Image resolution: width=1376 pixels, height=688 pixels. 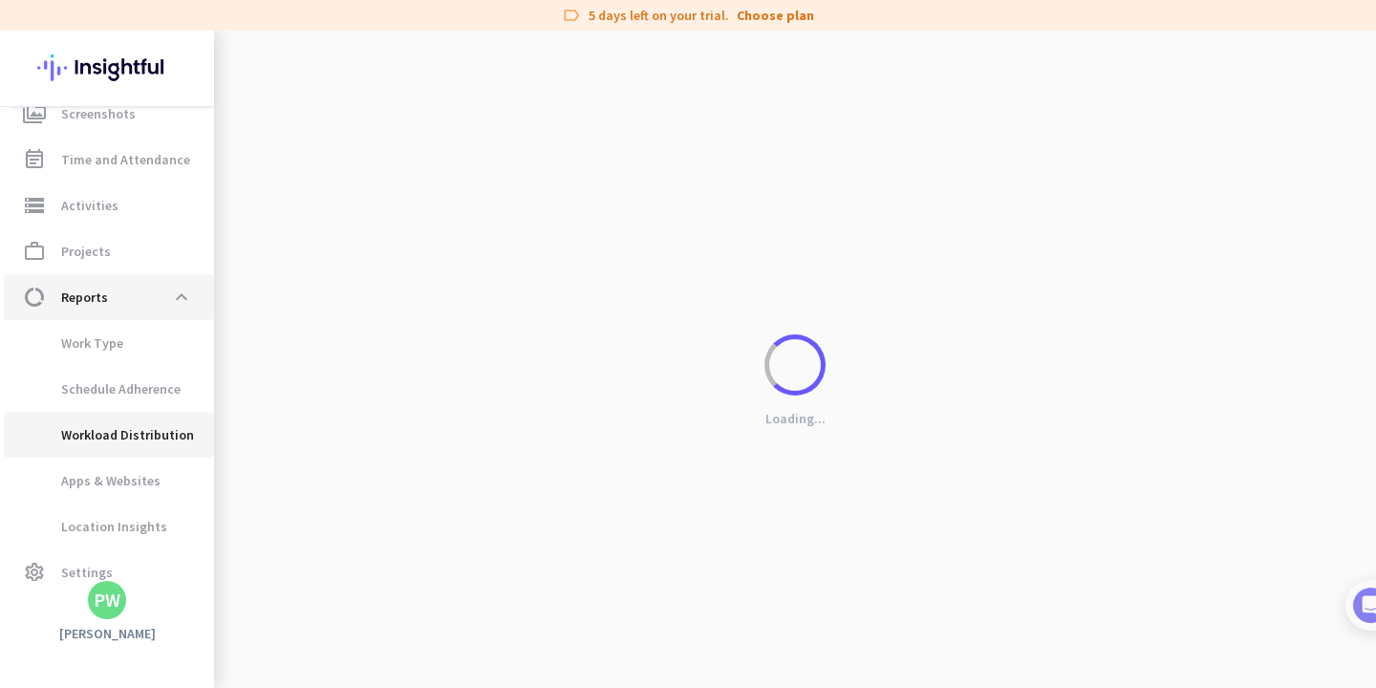 I want to click on a: Schedule Adherence, so click(x=109, y=389).